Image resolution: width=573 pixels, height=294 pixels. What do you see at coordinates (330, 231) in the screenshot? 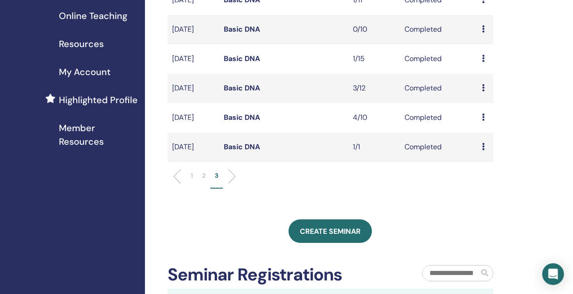
I see `a: Create seminar` at bounding box center [330, 231].